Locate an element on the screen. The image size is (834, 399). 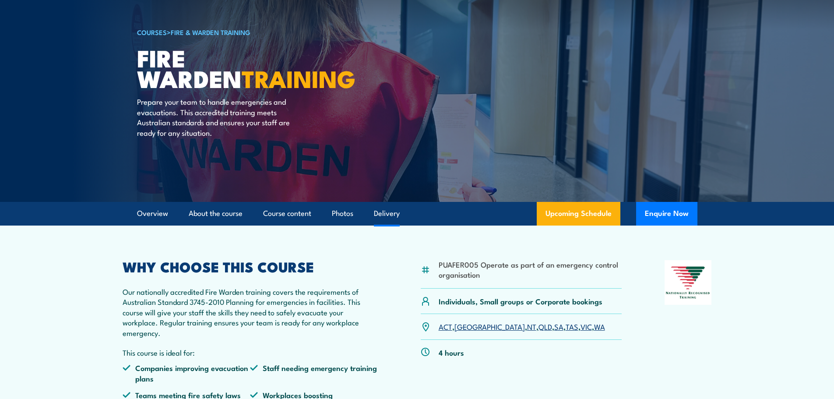
p: Individuals, Small groups or Corporate bookings is located at coordinates (521, 301).